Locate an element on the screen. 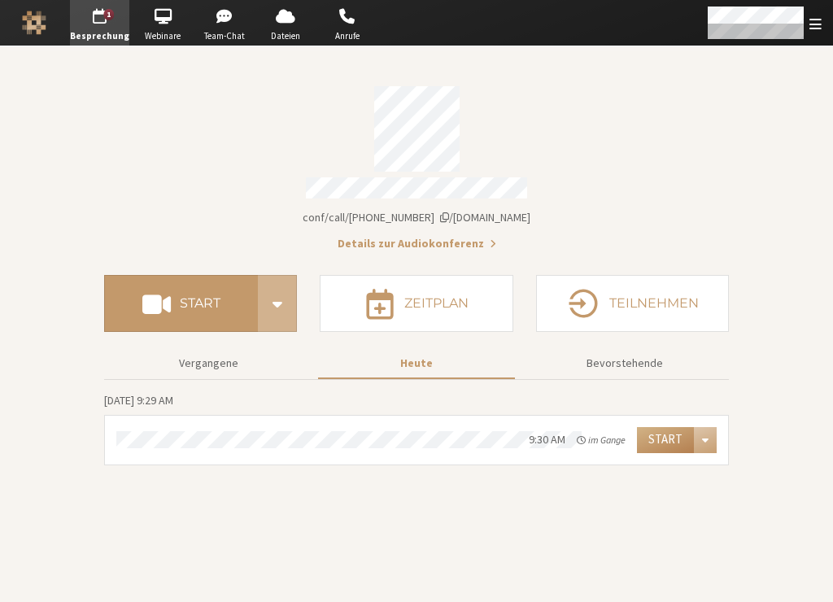 This screenshot has height=602, width=833. h4: Teilnehmen is located at coordinates (654, 303).